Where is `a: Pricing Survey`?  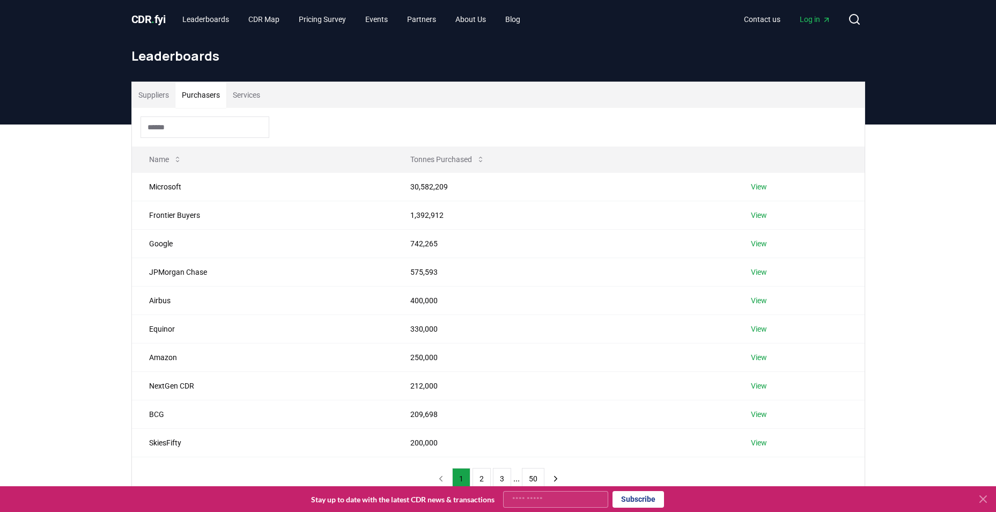 a: Pricing Survey is located at coordinates (322, 19).